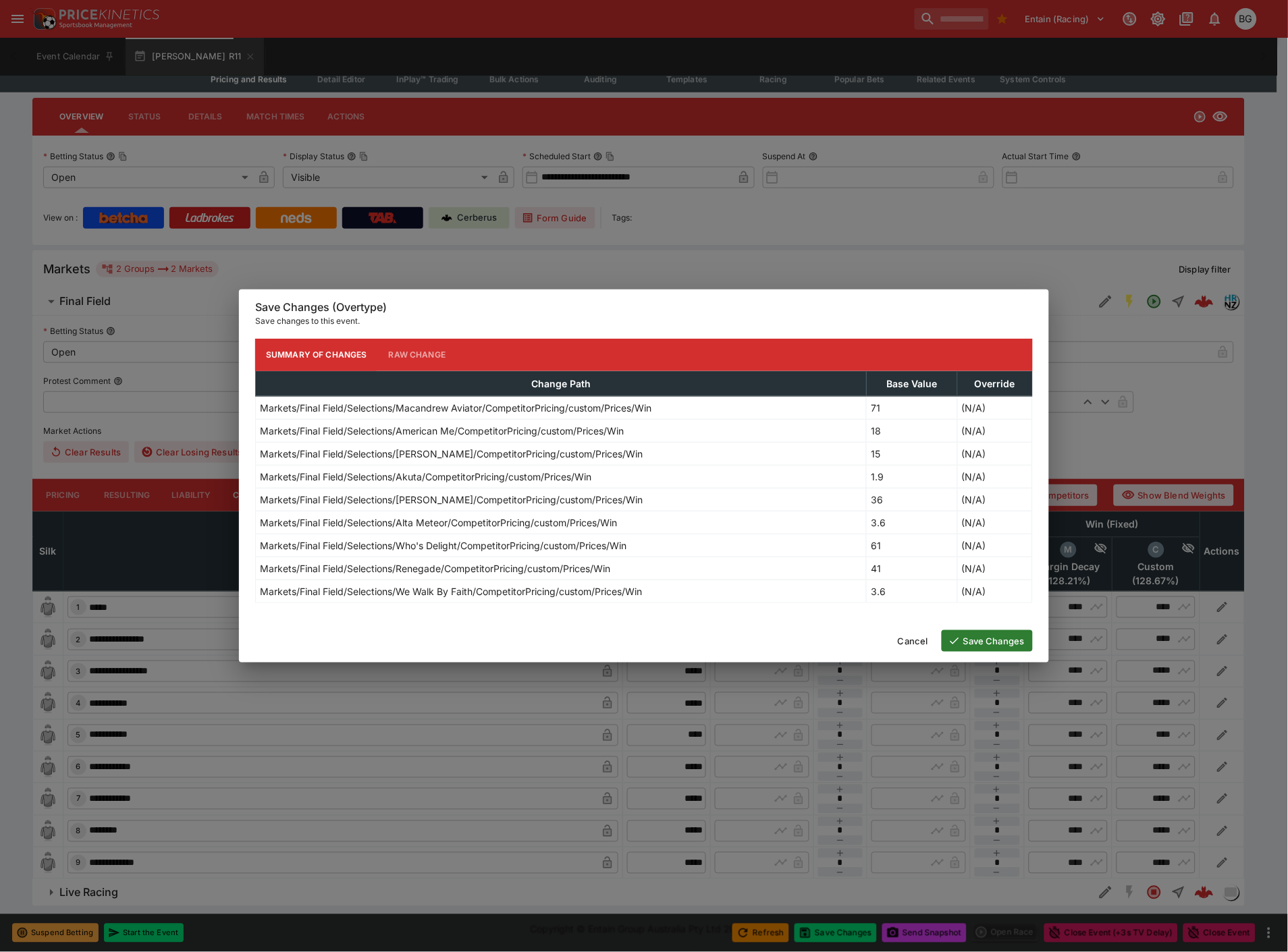  What do you see at coordinates (644, 307) in the screenshot?
I see `h6: Save Changes (Overtype)` at bounding box center [644, 307].